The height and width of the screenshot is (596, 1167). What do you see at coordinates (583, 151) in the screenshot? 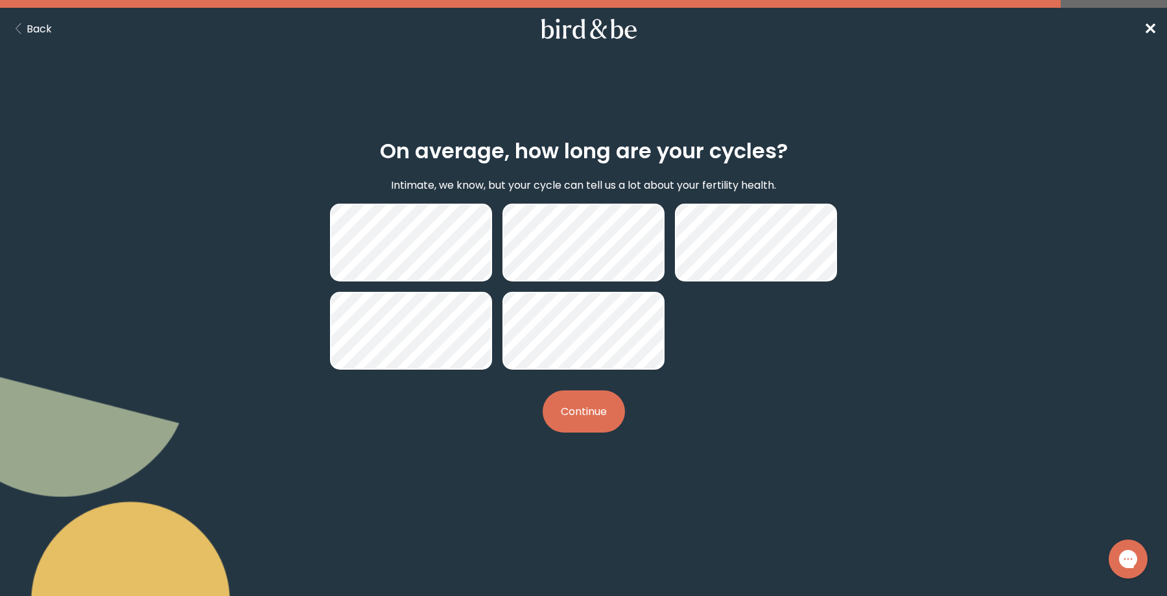
I see `h2: On average, how long are your cycles?` at bounding box center [583, 151].